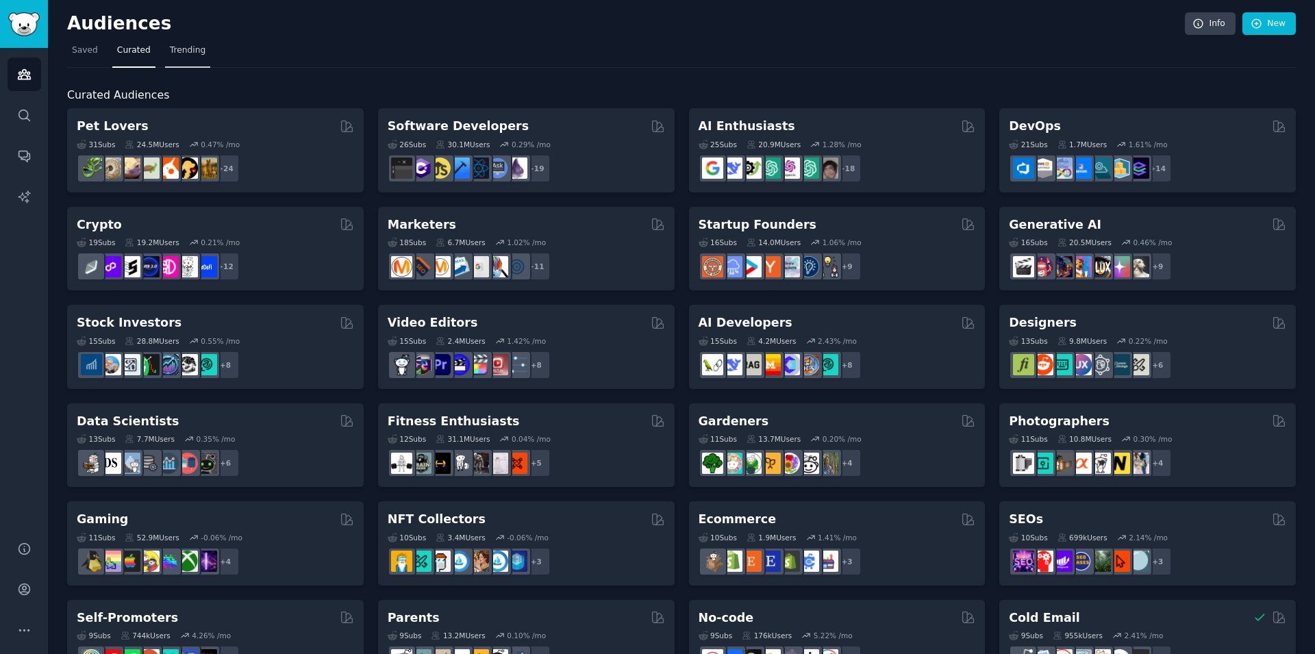  Describe the element at coordinates (773, 144) in the screenshot. I see `div: 20.9M Users` at that location.